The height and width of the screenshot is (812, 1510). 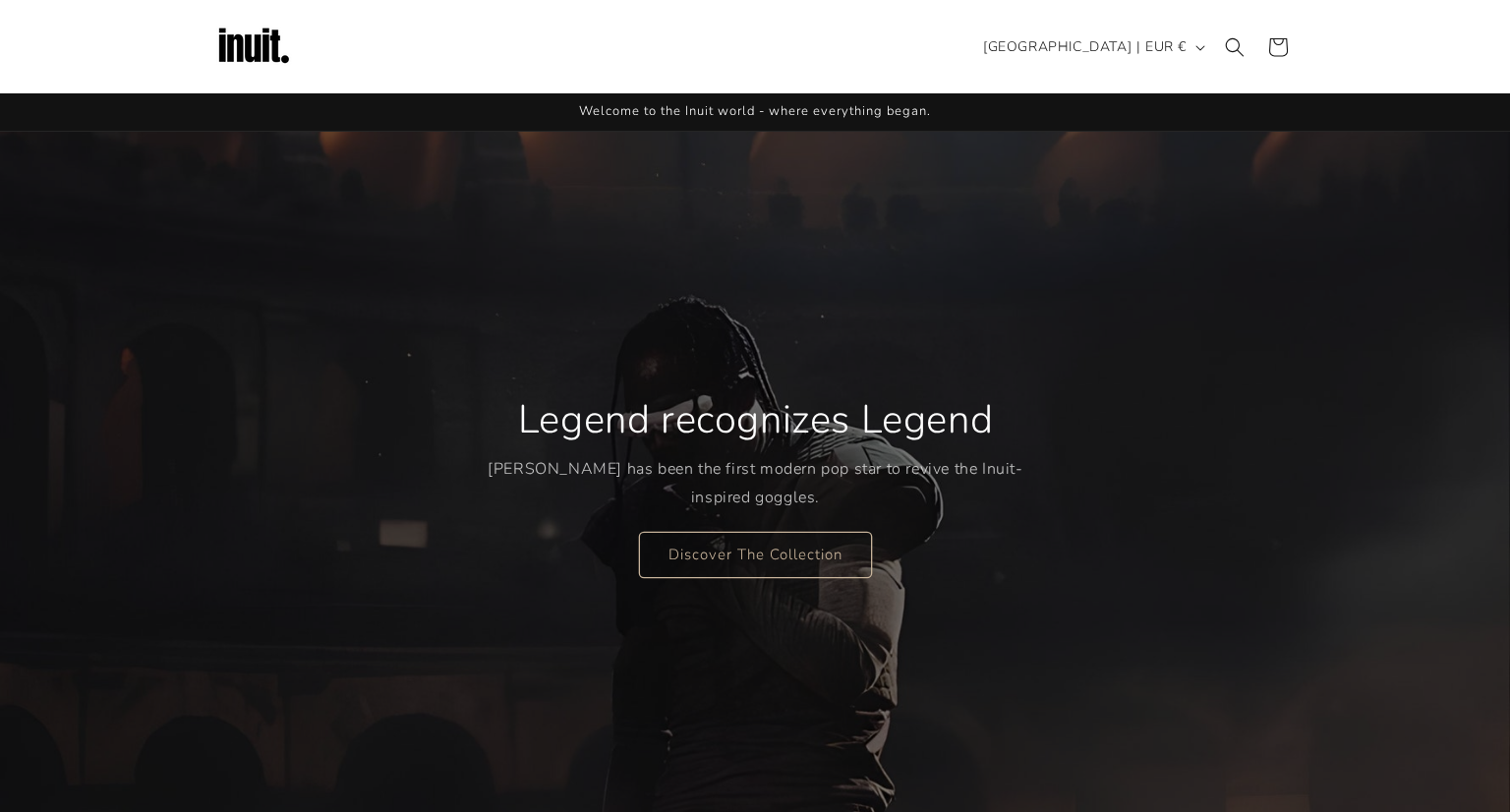 What do you see at coordinates (1235, 47) in the screenshot?
I see `summary: Search` at bounding box center [1235, 47].